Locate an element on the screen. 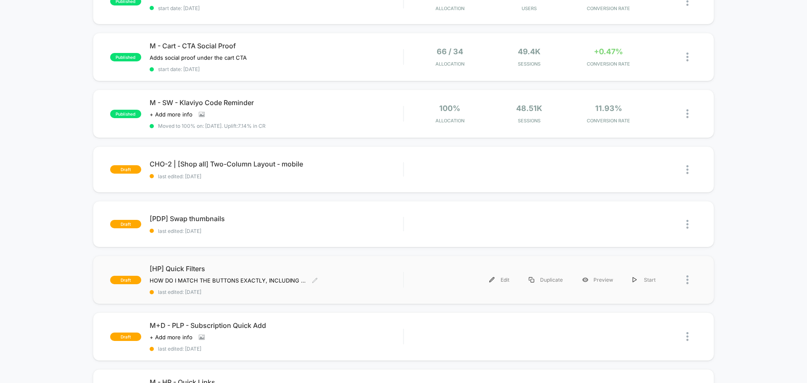  span: M - Cart - CTA Social Proof is located at coordinates (276, 46).